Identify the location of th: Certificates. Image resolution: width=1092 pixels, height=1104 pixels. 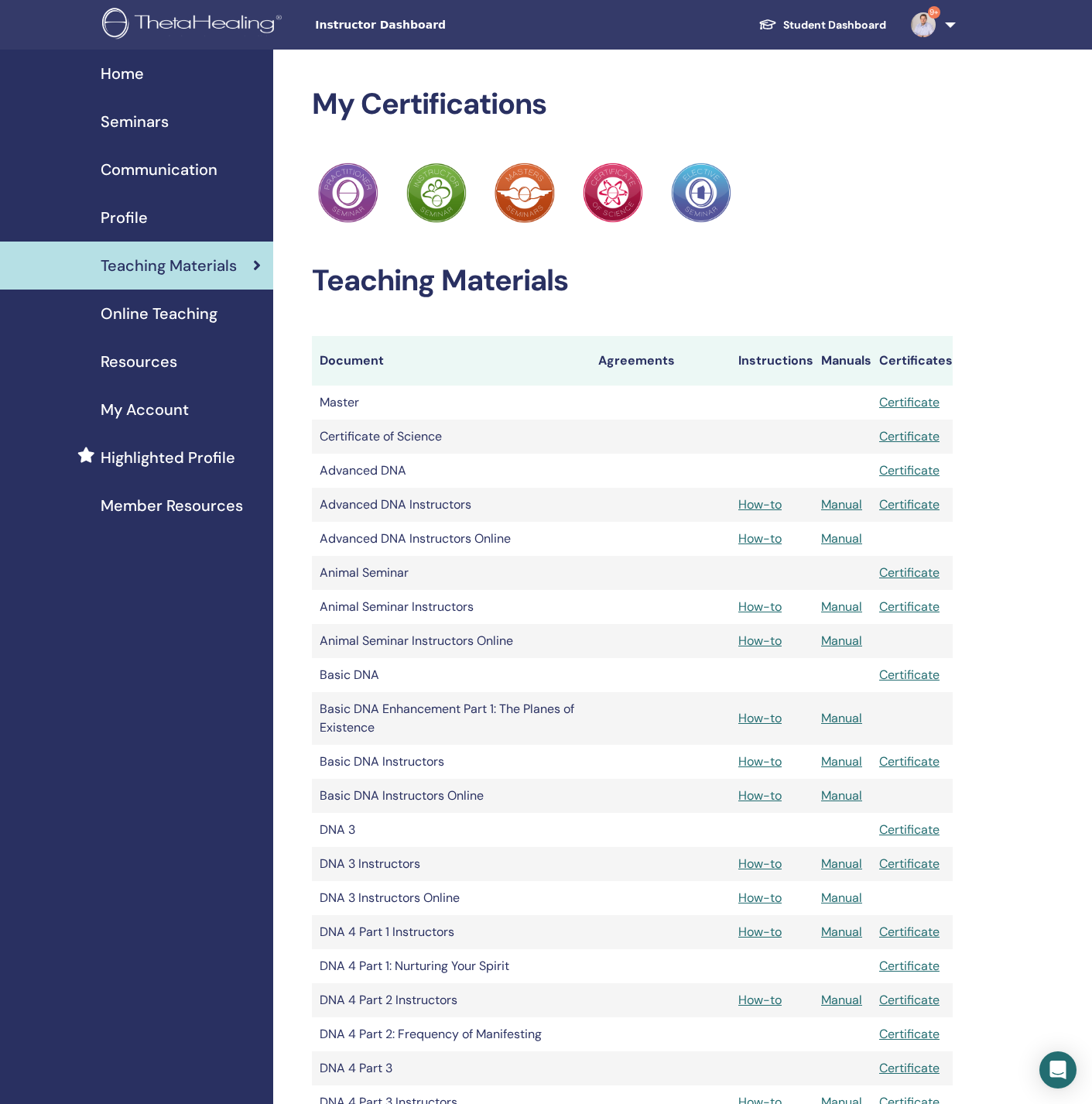
(912, 361).